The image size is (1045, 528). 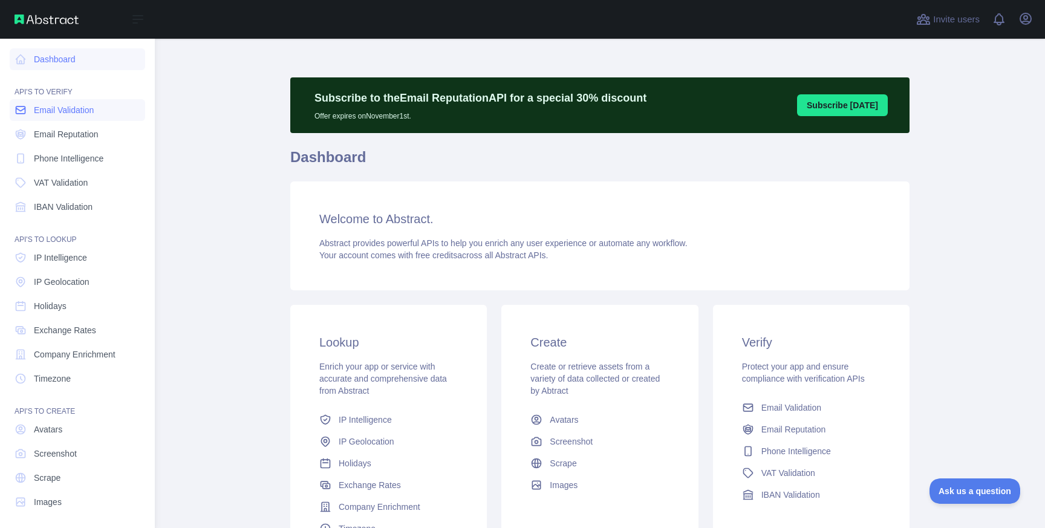 What do you see at coordinates (52, 379) in the screenshot?
I see `span: Timezone` at bounding box center [52, 379].